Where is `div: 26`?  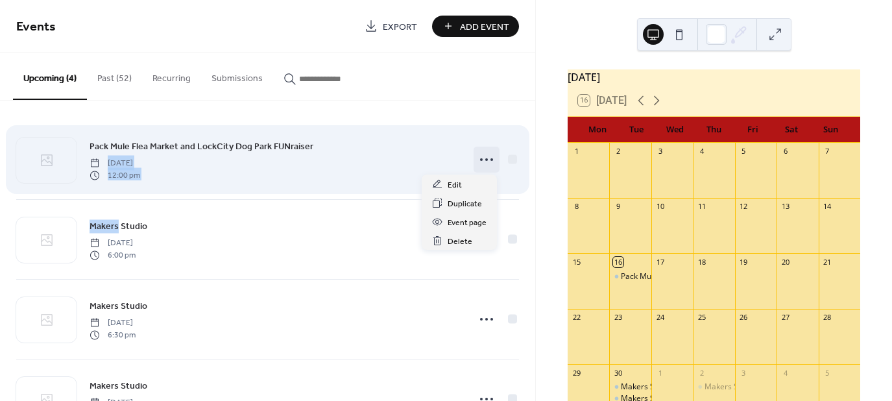
div: 26 is located at coordinates (743, 317).